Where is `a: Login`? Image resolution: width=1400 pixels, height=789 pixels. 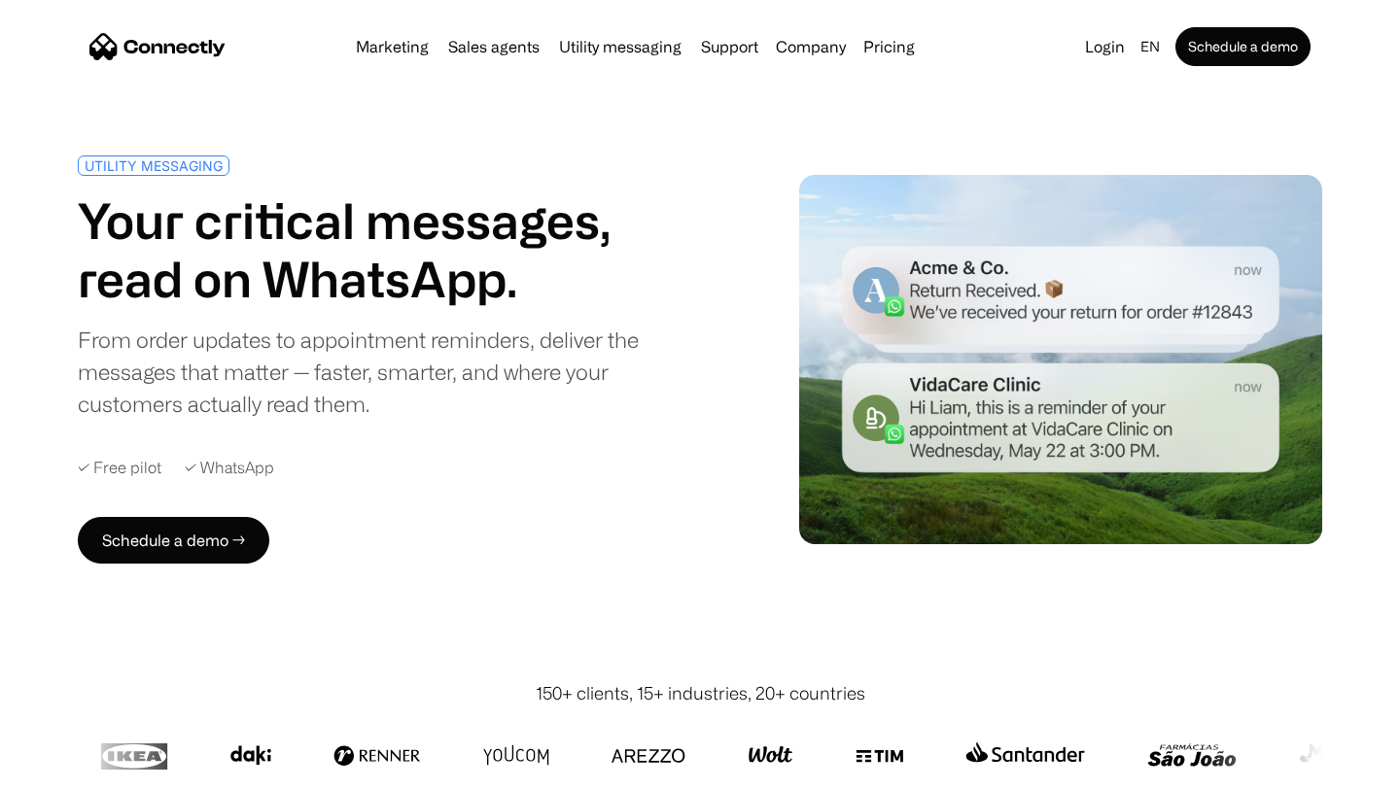
a: Login is located at coordinates (1104, 47).